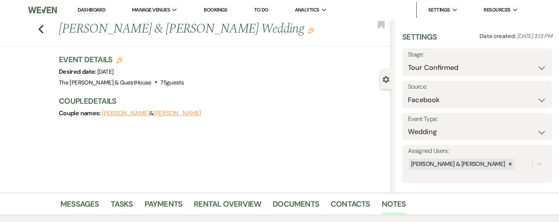 The image size is (559, 222). I want to click on label: Assigned Users:, so click(477, 151).